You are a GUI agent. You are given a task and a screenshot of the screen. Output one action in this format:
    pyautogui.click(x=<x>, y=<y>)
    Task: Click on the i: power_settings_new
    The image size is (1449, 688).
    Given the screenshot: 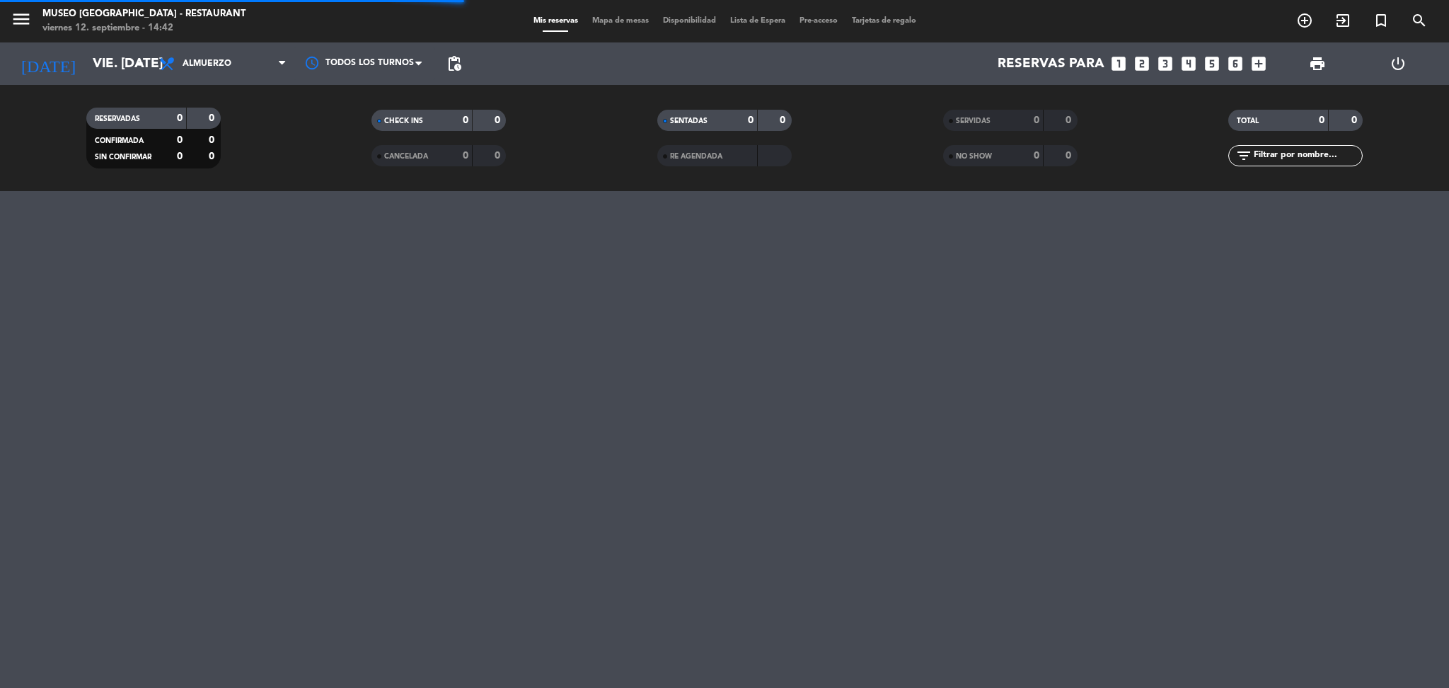 What is the action you would take?
    pyautogui.click(x=1398, y=64)
    